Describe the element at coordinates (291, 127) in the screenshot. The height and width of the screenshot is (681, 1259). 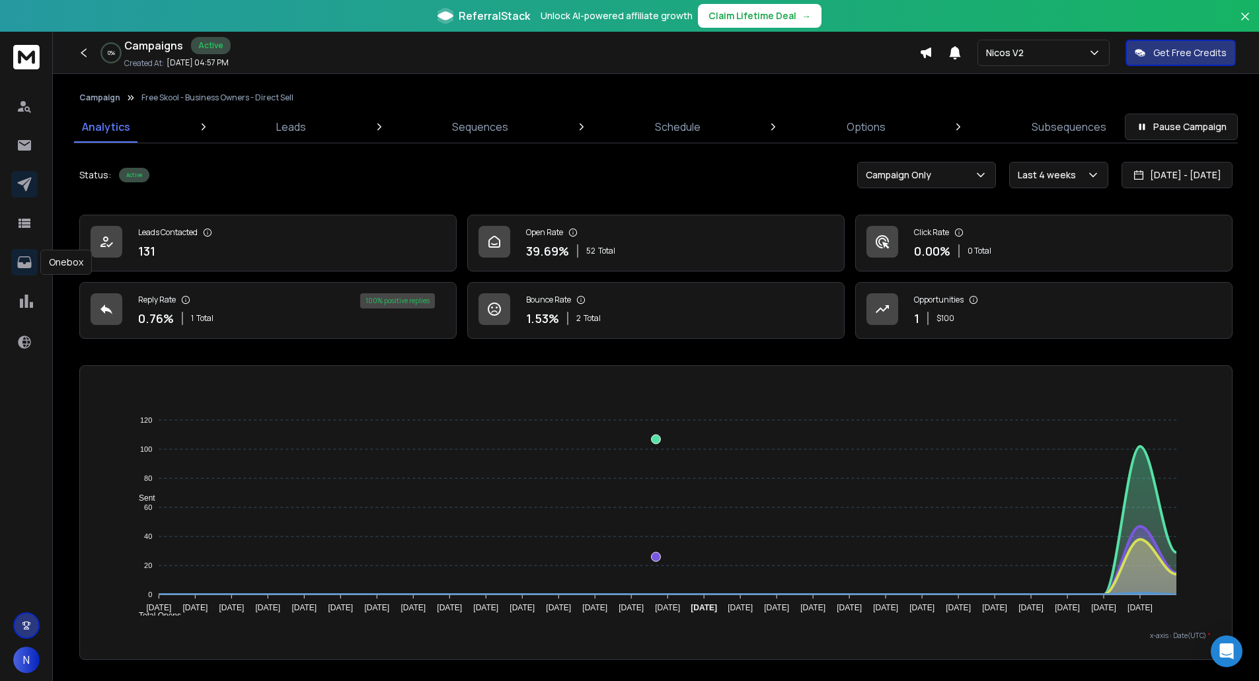
I see `a: Leads` at that location.